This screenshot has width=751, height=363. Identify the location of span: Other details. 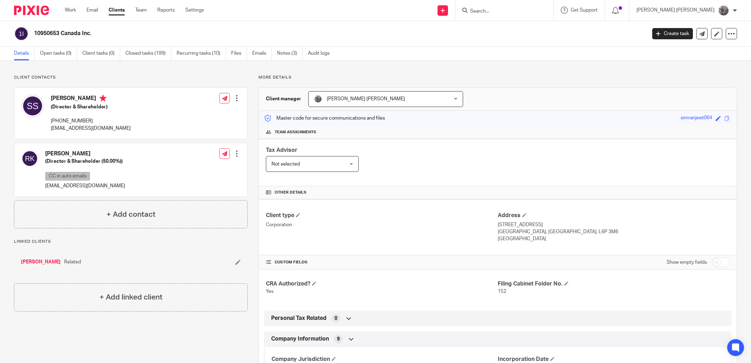
(290, 192).